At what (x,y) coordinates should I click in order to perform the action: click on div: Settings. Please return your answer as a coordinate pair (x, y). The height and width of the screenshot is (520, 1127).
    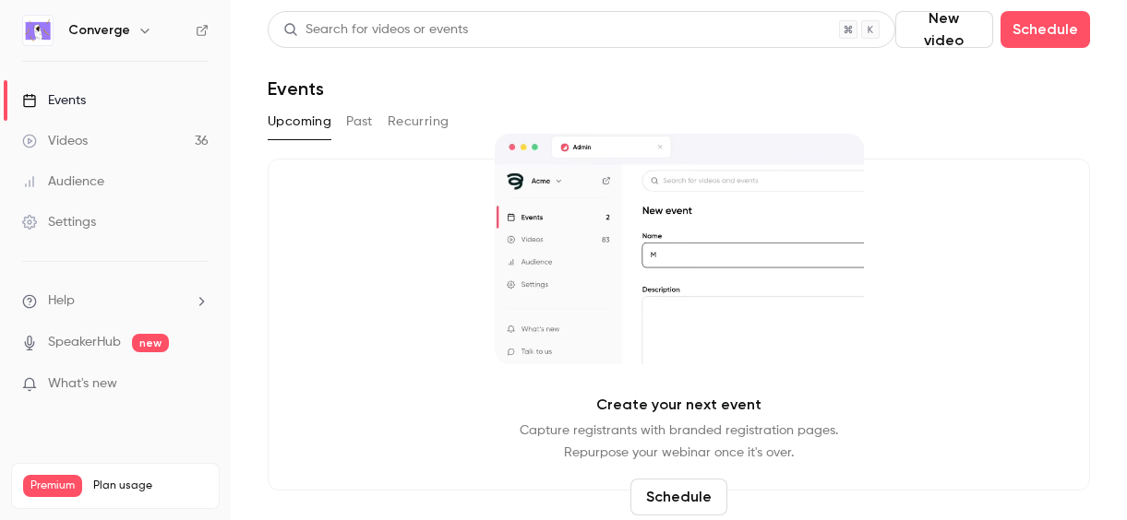
    Looking at the image, I should click on (59, 222).